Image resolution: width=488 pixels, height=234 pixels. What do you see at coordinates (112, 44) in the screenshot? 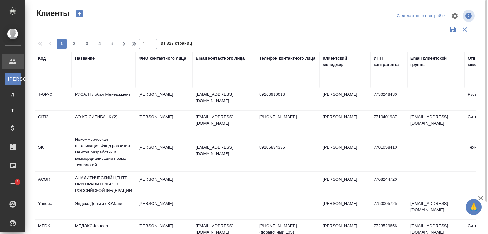
I see `span: 5` at bounding box center [112, 44].